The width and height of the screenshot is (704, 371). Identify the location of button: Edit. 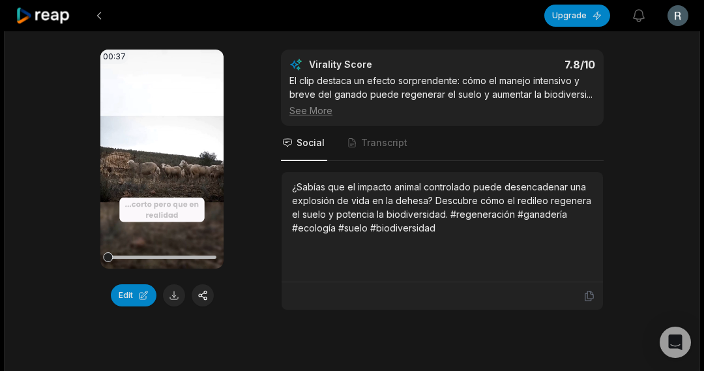
(134, 295).